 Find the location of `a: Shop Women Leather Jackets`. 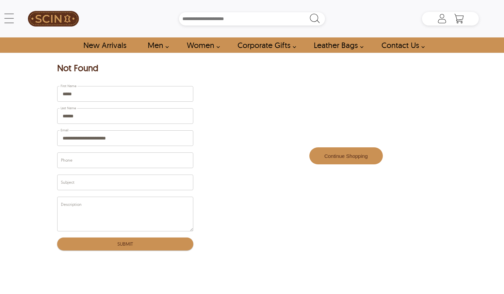

a: Shop Women Leather Jackets is located at coordinates (201, 45).